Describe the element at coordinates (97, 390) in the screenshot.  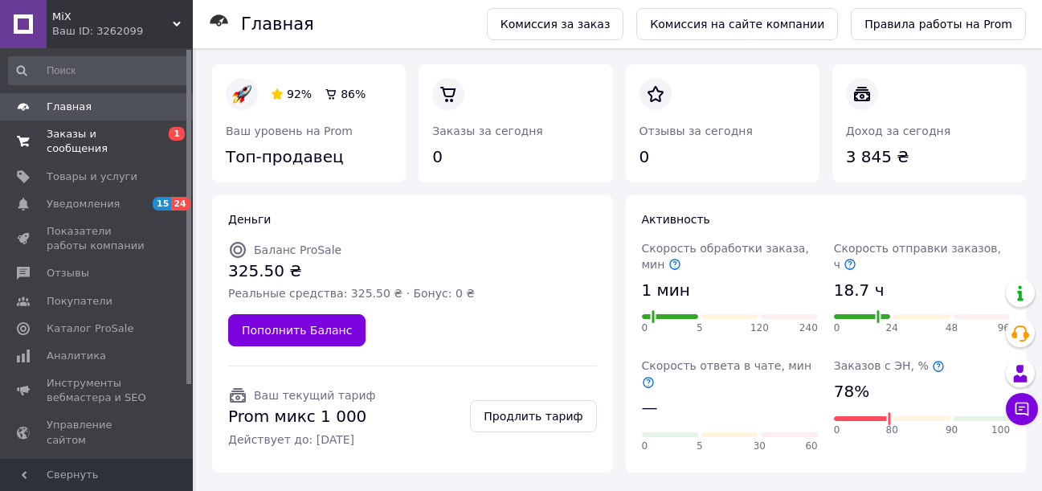
I see `span: Инструменты вебмастера и SEO` at that location.